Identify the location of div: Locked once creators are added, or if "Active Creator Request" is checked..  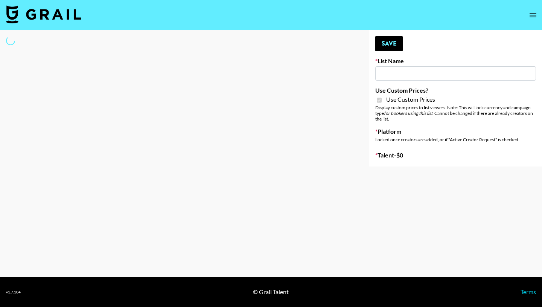
(455, 139).